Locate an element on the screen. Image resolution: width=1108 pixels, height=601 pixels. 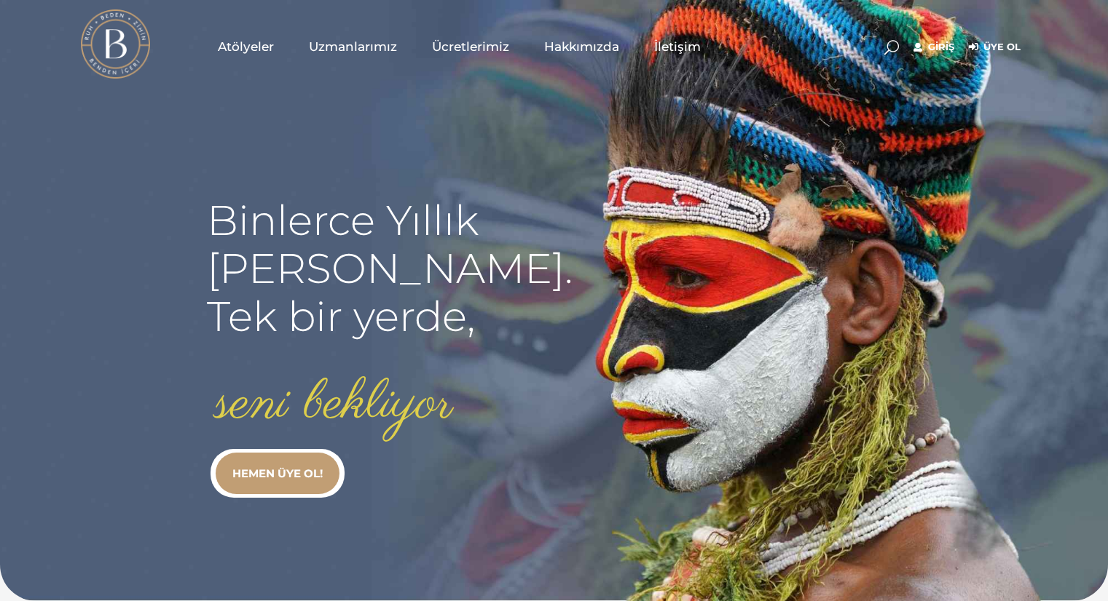
a: Ücretlerimiz is located at coordinates (470, 47).